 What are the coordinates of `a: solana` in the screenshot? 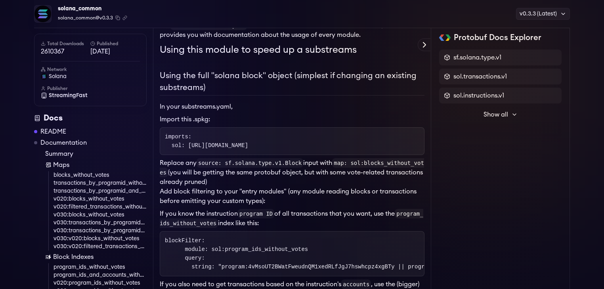 It's located at (90, 76).